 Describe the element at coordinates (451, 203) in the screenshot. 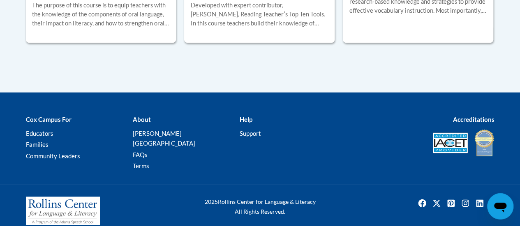

I see `a: Pinterest` at that location.